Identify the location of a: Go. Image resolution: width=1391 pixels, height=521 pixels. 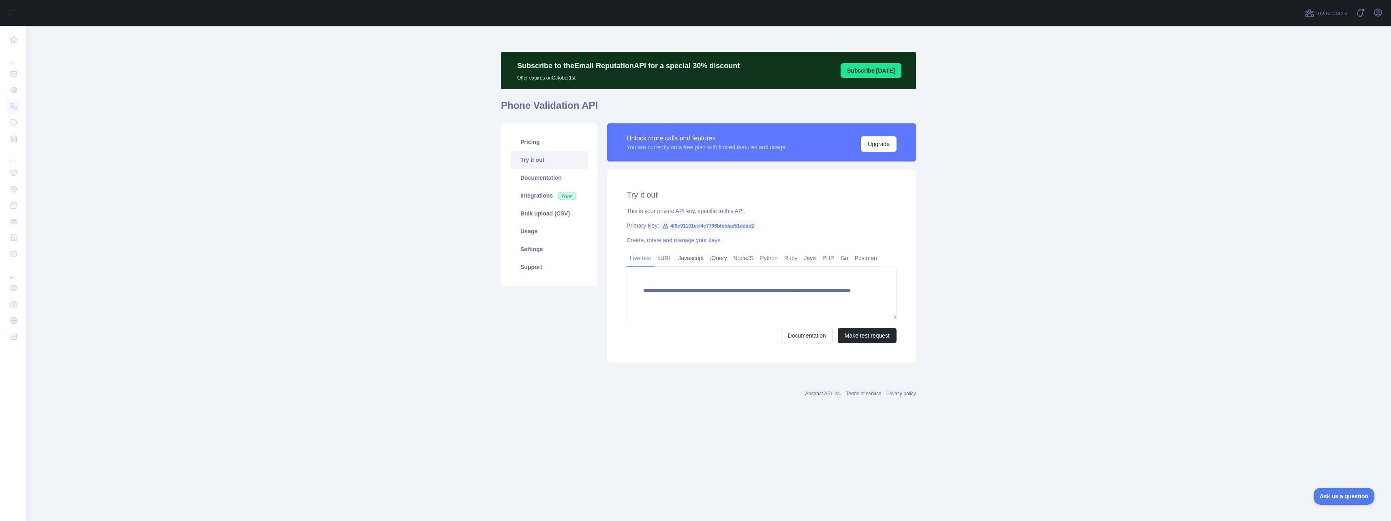
(845, 258).